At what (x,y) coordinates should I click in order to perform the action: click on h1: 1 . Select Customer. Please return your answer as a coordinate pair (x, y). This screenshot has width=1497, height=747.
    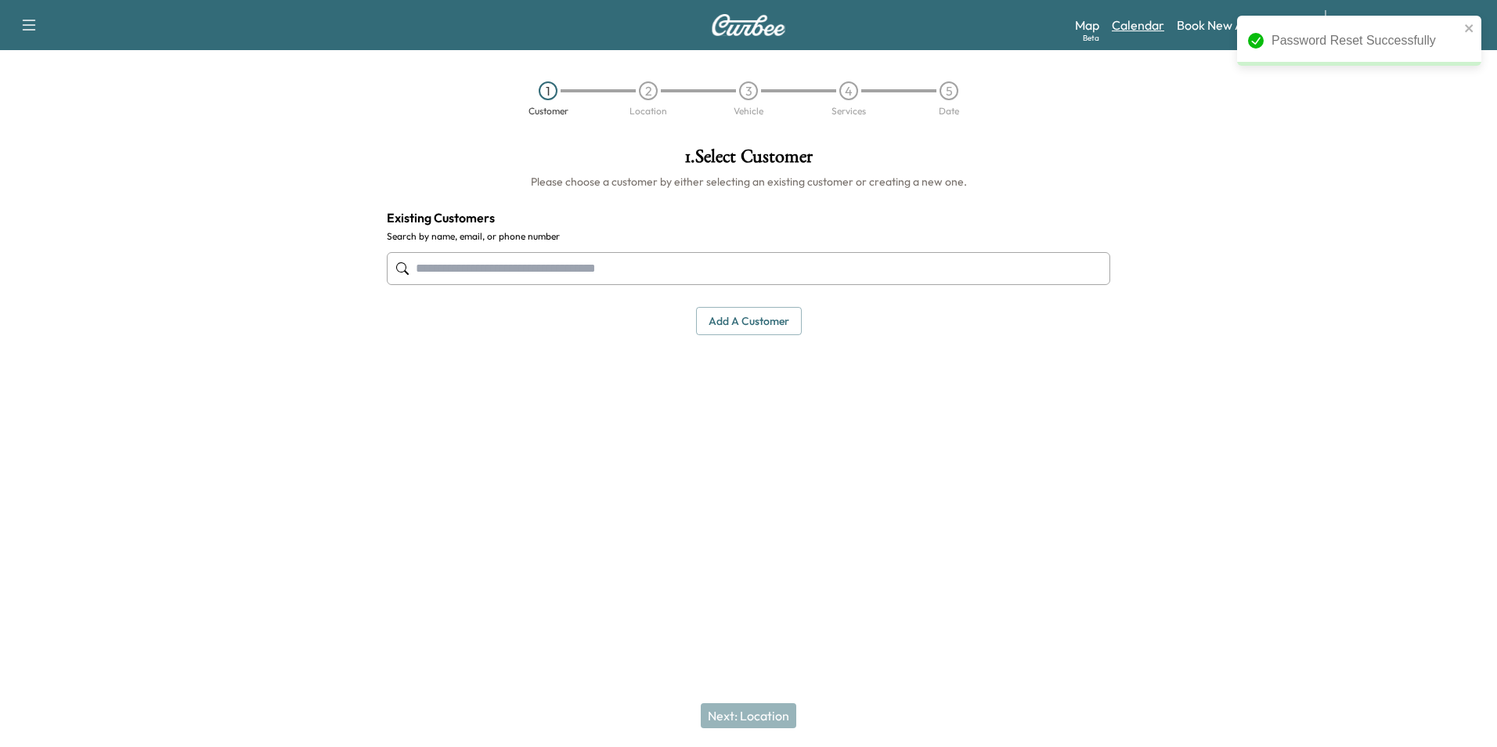
    Looking at the image, I should click on (749, 161).